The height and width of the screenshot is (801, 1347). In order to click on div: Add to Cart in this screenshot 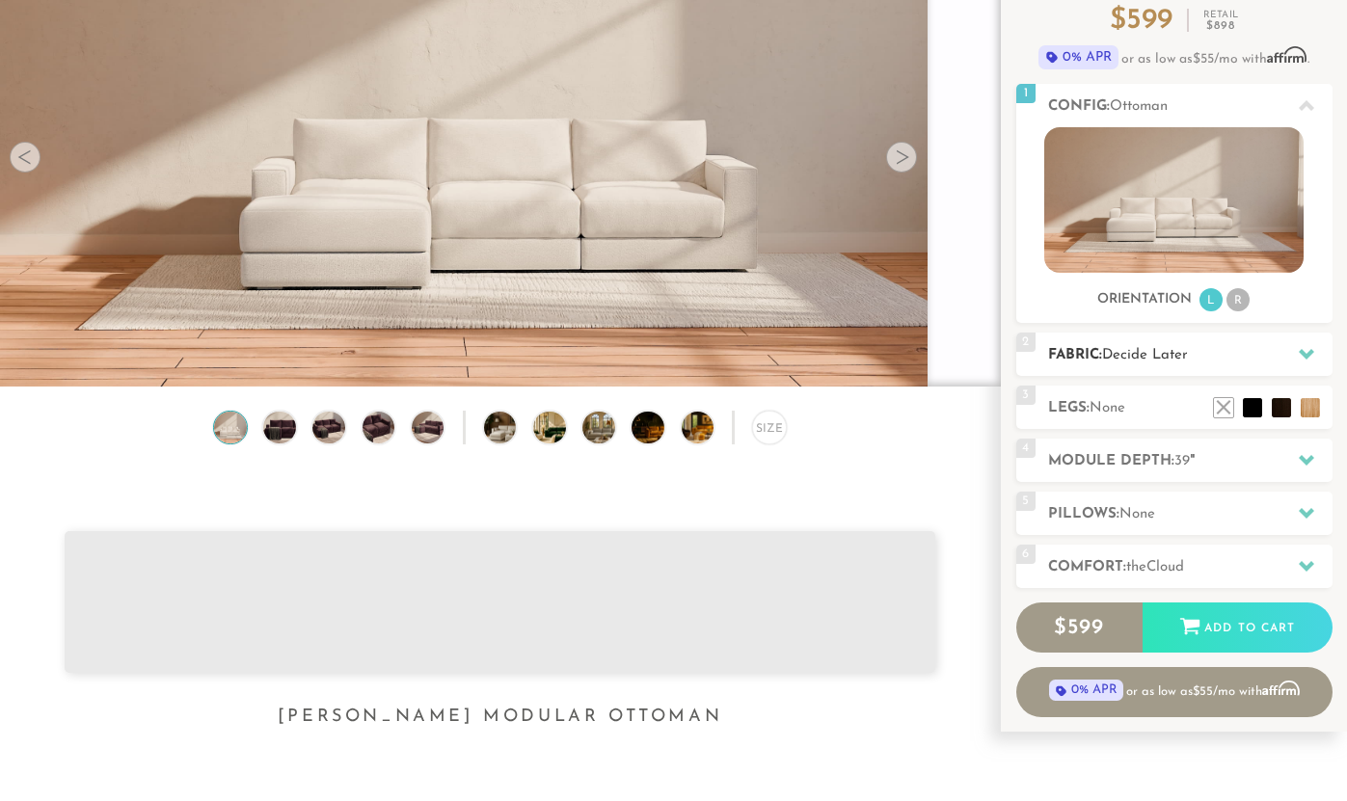, I will do `click(1237, 629)`.